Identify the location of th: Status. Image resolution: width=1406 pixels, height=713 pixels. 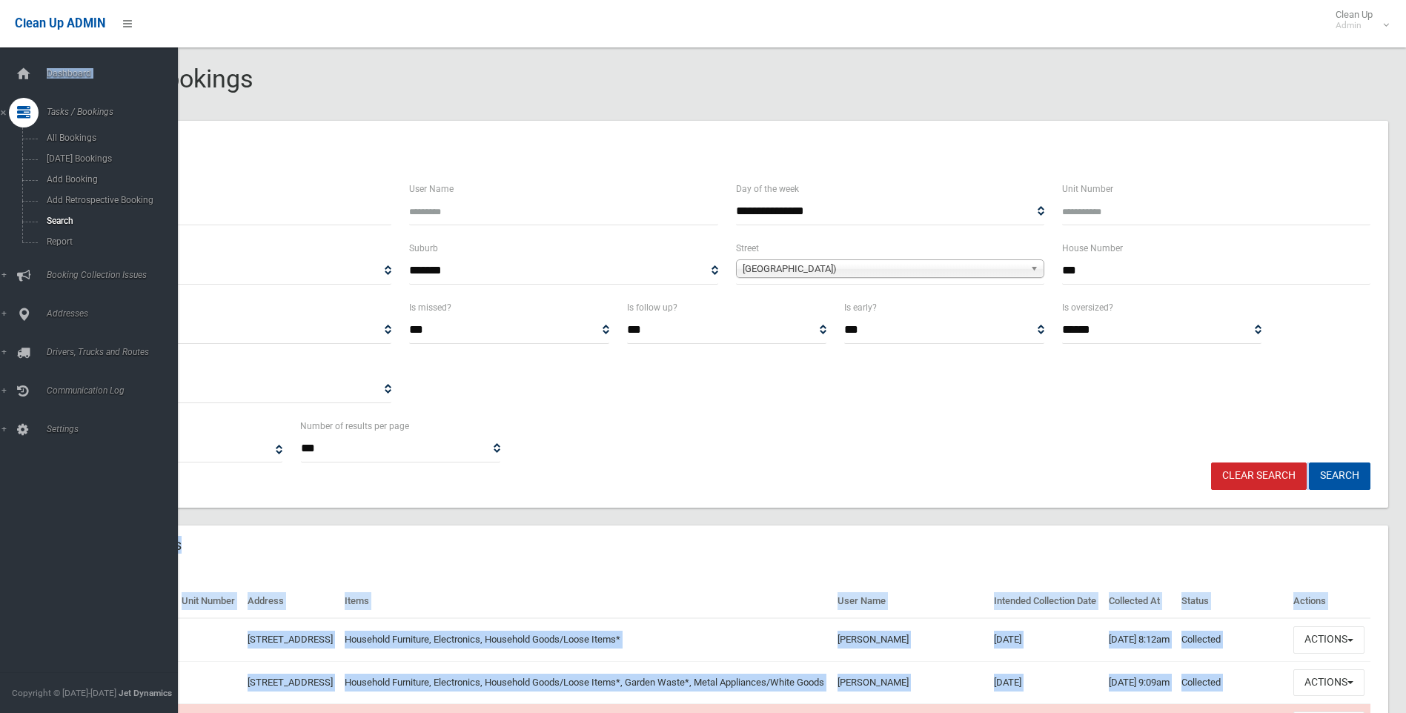
(1231, 601).